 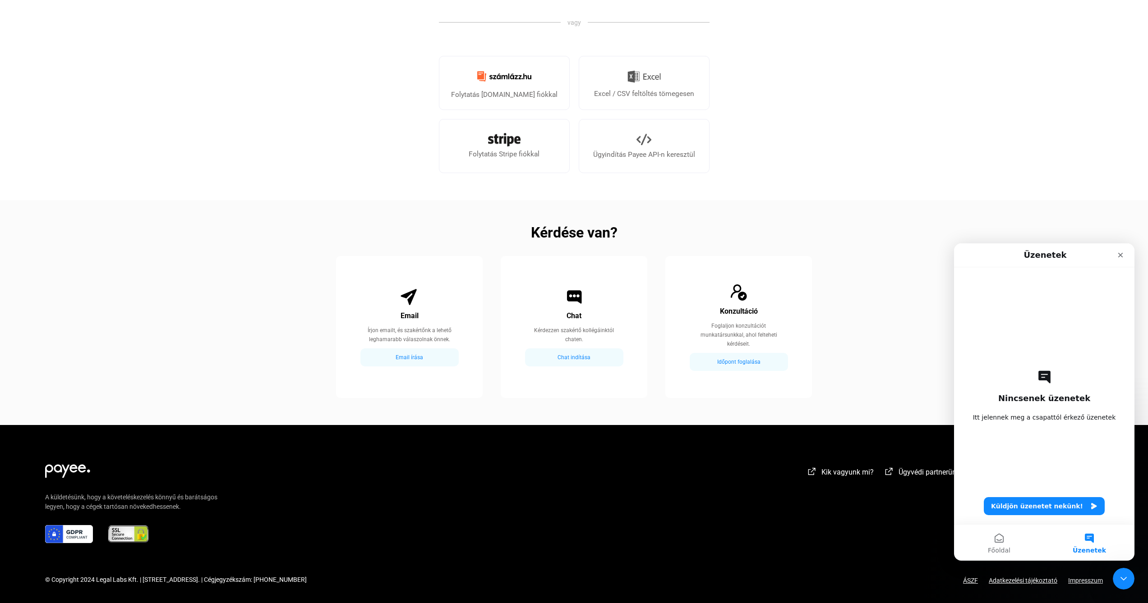 What do you see at coordinates (409, 358) in the screenshot?
I see `button: Email írása` at bounding box center [409, 358].